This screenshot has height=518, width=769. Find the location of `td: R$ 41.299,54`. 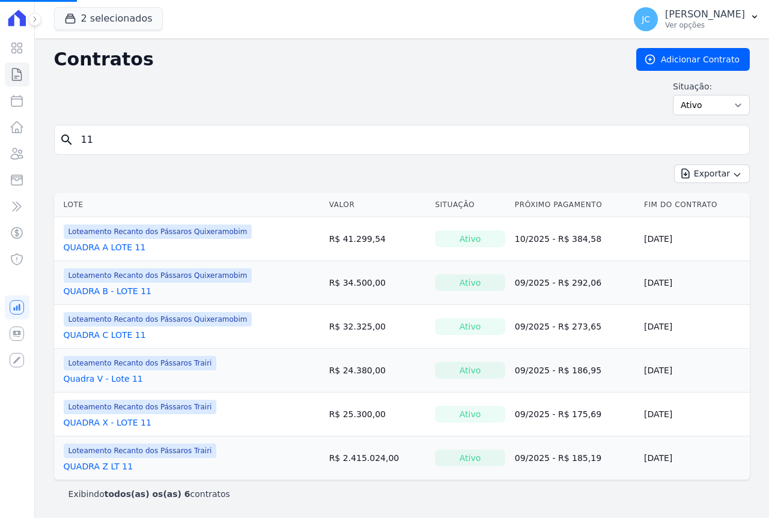

td: R$ 41.299,54 is located at coordinates (377, 239).